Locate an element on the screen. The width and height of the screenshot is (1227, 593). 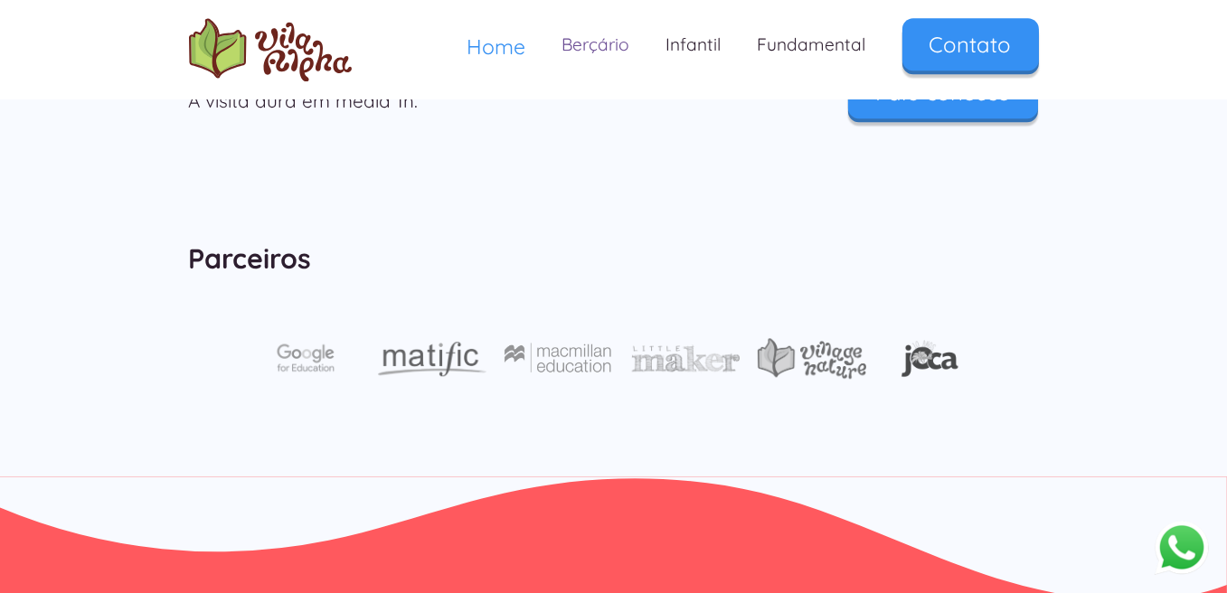
img: logo parceiro matific is located at coordinates (432, 359).